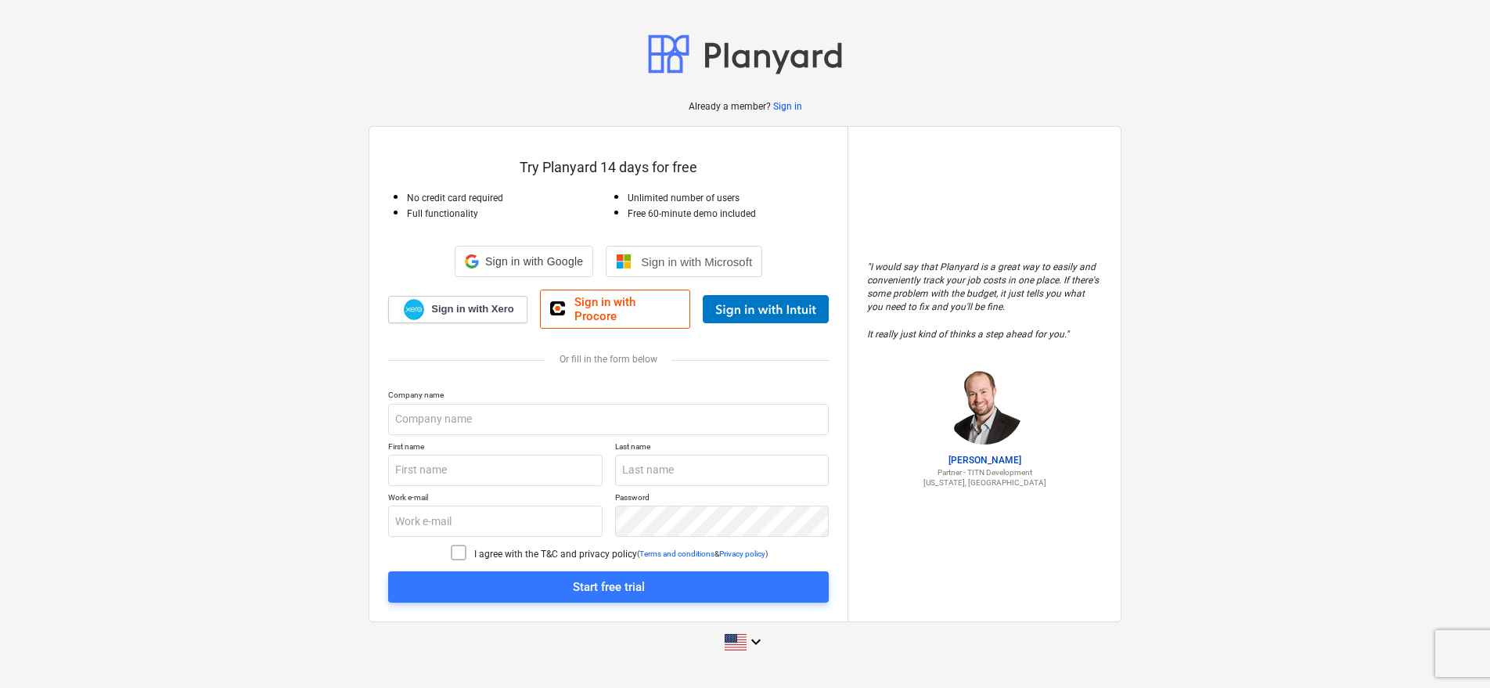  Describe the element at coordinates (609, 587) in the screenshot. I see `div: Start free trial` at that location.